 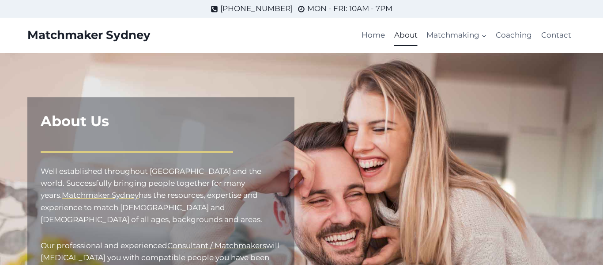 I want to click on a: Coaching, so click(x=514, y=35).